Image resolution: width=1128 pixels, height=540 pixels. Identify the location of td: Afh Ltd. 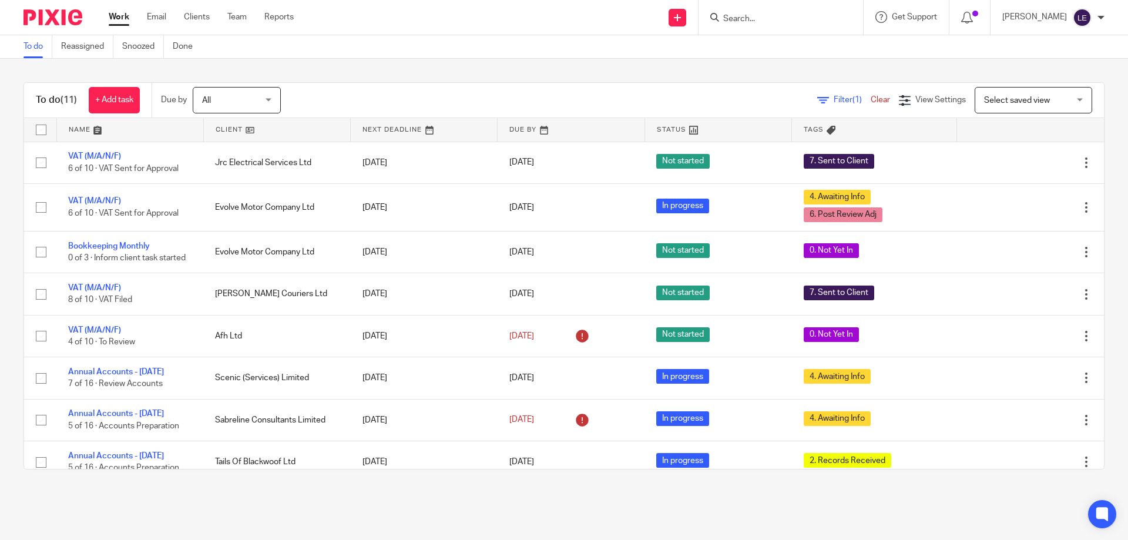
(277, 335).